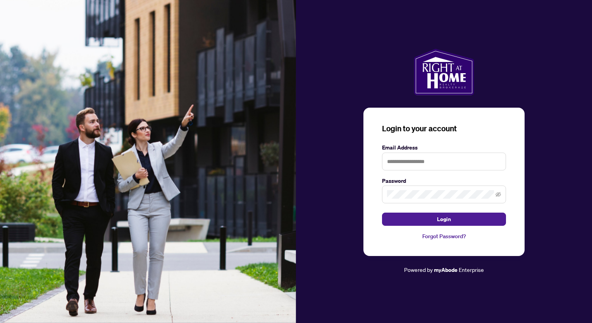 The width and height of the screenshot is (592, 323). Describe the element at coordinates (445, 270) in the screenshot. I see `a: myAbode` at that location.